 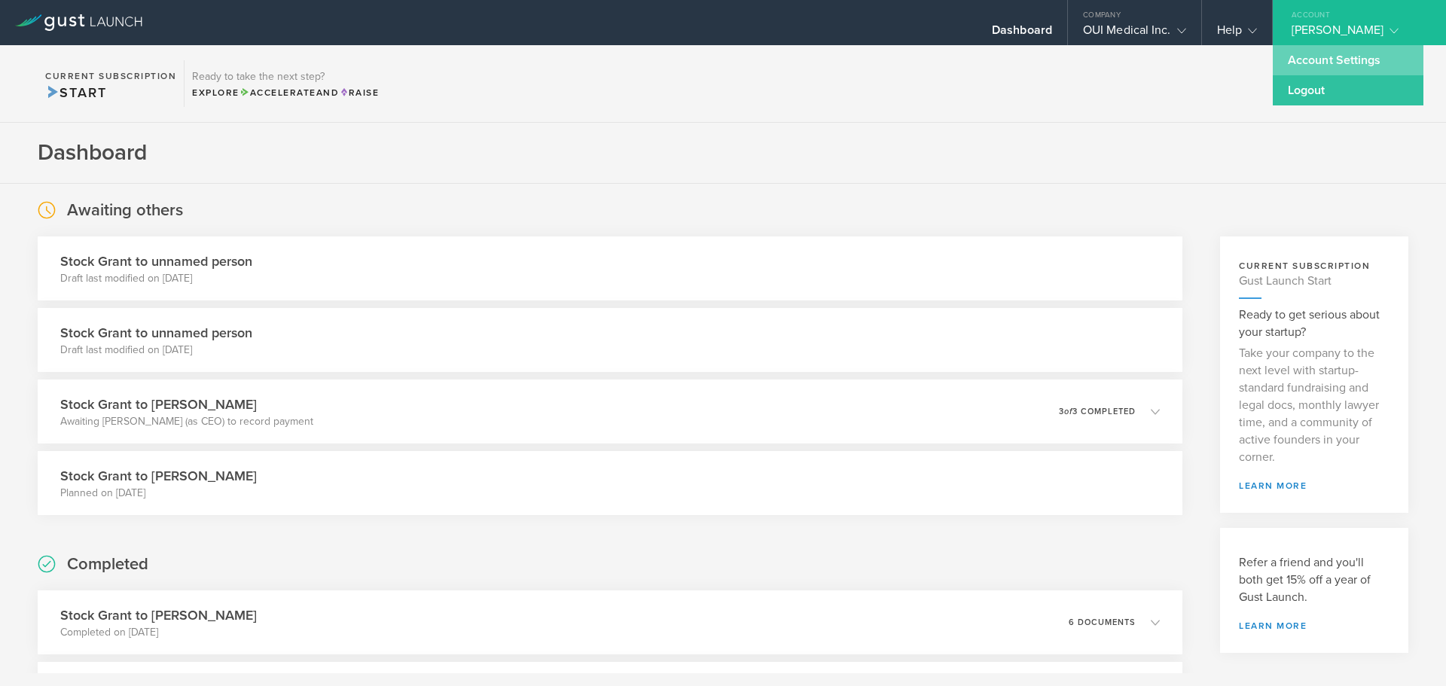 What do you see at coordinates (278, 93) in the screenshot?
I see `span: Accelerate` at bounding box center [278, 93].